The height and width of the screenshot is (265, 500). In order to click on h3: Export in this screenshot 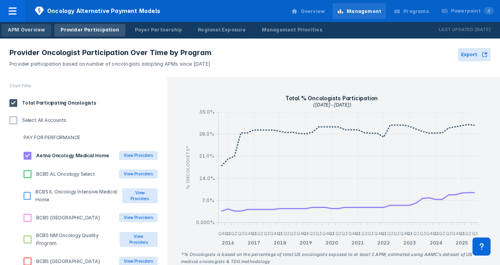, I will do `click(469, 55)`.